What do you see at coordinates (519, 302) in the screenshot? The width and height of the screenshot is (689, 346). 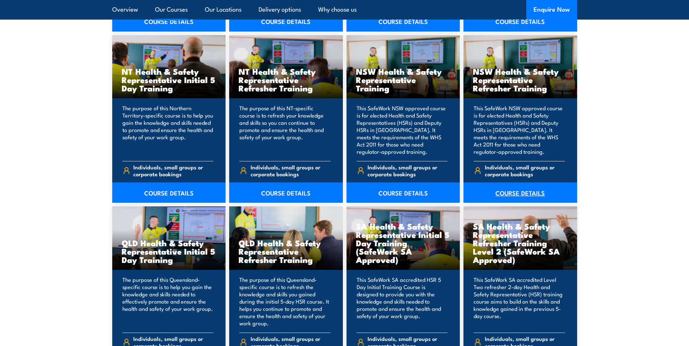 I see `p: This SafeWork SA accredited Level Two refresher 2-day Health and Safety Representative (HSR) trai...` at bounding box center [519, 302].